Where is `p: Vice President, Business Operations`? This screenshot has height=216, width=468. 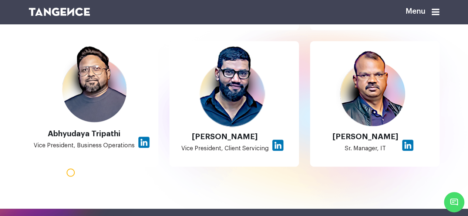
p: Vice President, Business Operations is located at coordinates (84, 144).